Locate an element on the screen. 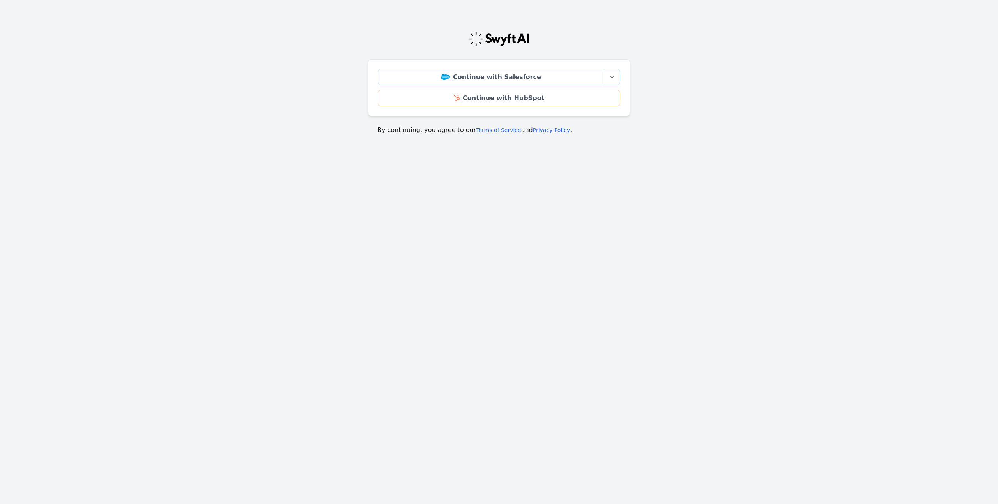  a: Continue with Salesforce is located at coordinates (491, 77).